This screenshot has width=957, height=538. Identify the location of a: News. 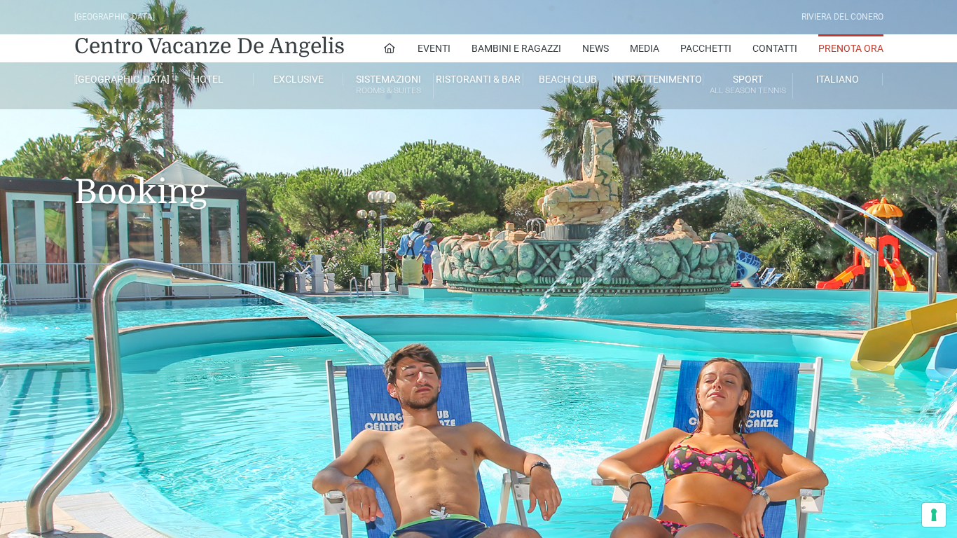
(596, 48).